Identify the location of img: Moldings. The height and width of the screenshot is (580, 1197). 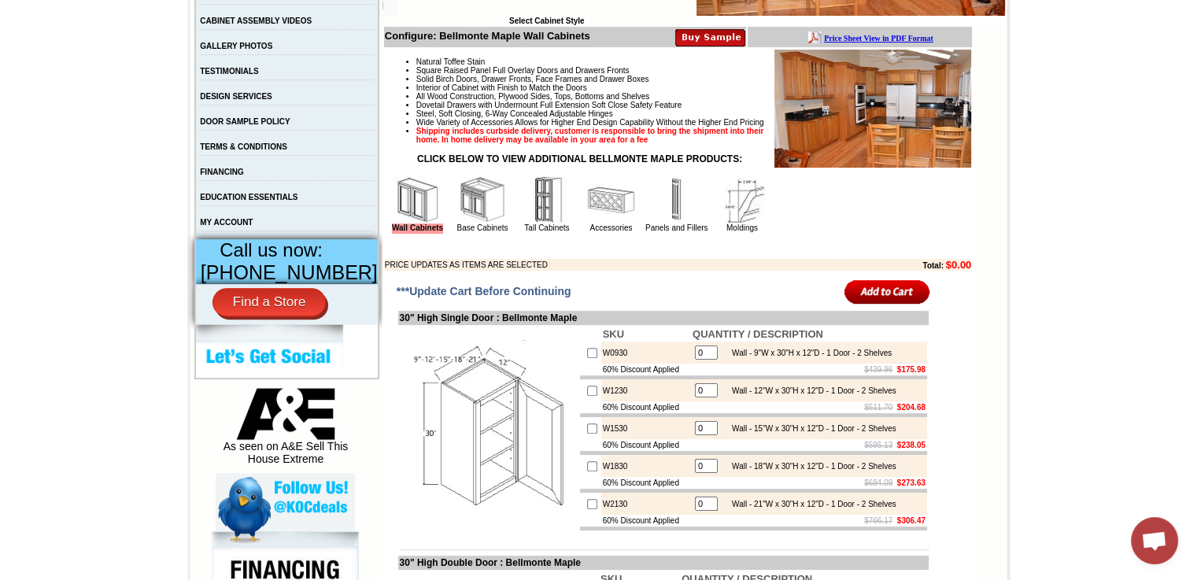
(742, 200).